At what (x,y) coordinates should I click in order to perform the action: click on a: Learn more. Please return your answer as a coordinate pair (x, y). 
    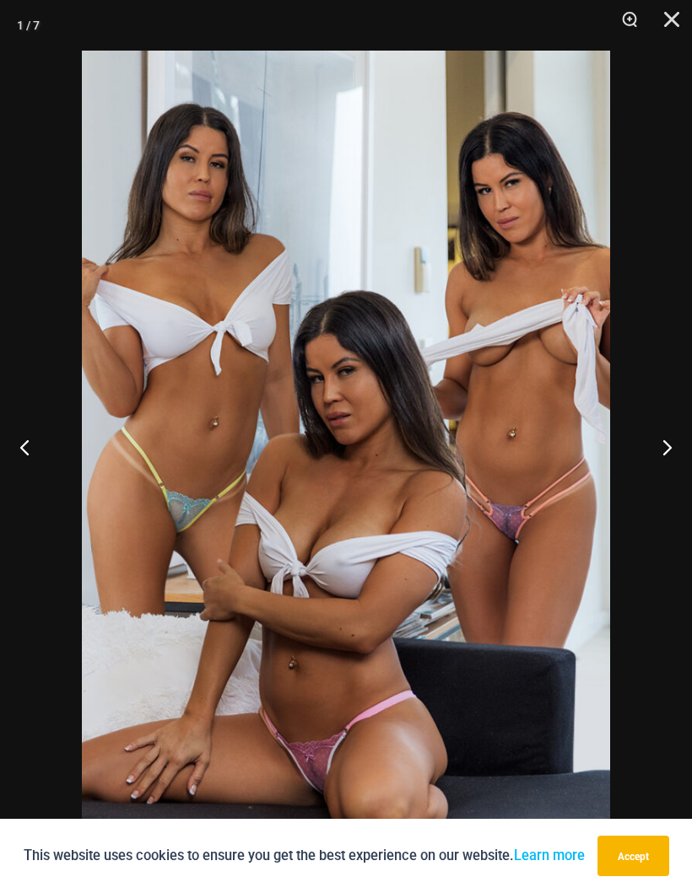
    Looking at the image, I should click on (549, 855).